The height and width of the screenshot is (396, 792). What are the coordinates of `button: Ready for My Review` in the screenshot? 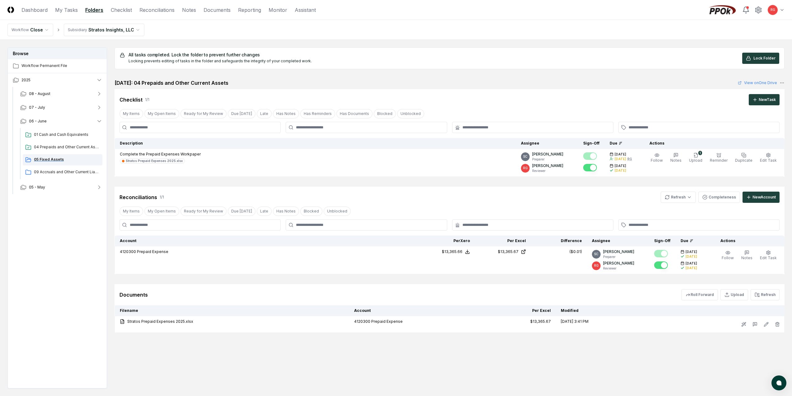 It's located at (204, 114).